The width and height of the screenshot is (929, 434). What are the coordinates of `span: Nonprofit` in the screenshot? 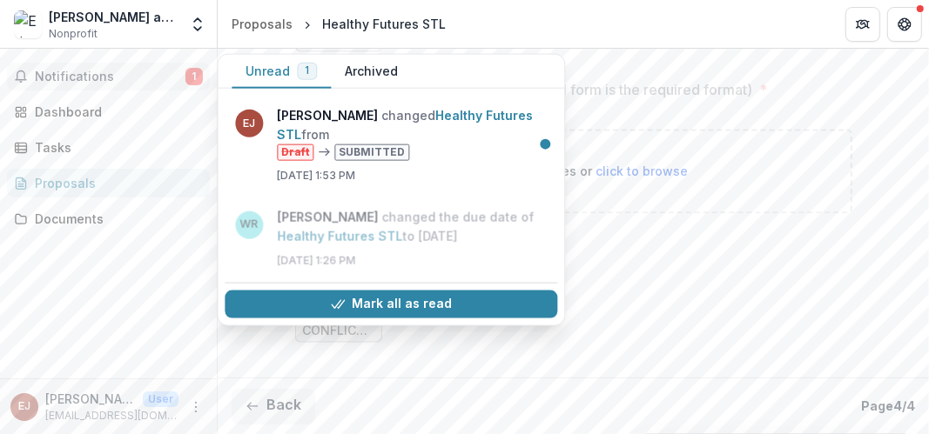 It's located at (73, 34).